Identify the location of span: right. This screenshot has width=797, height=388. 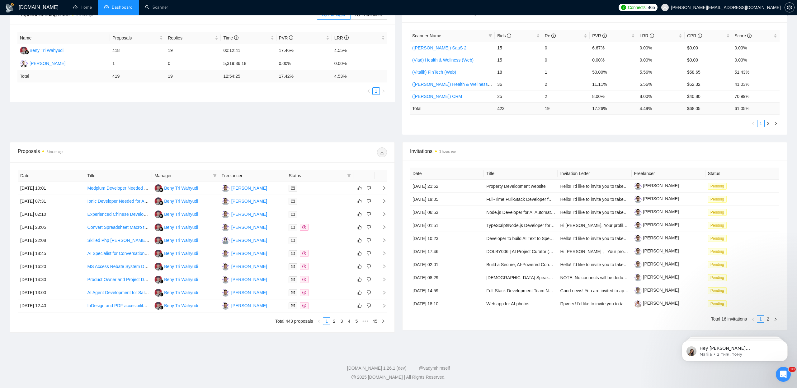
(383, 322).